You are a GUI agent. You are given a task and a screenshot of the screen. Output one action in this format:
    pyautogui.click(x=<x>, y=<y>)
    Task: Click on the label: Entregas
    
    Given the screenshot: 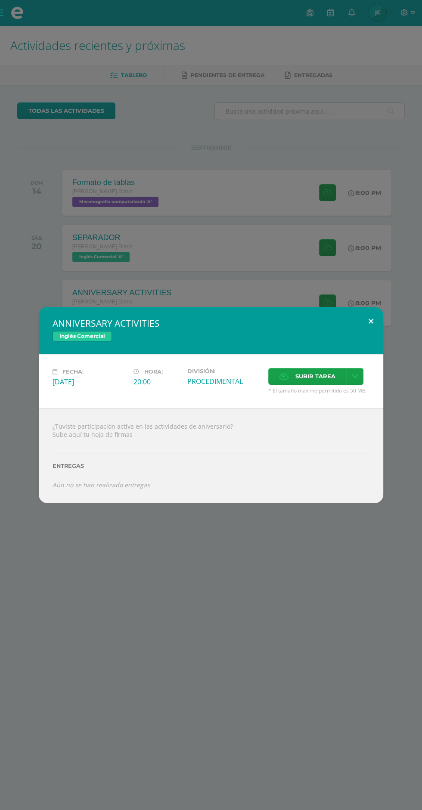 What is the action you would take?
    pyautogui.click(x=211, y=466)
    